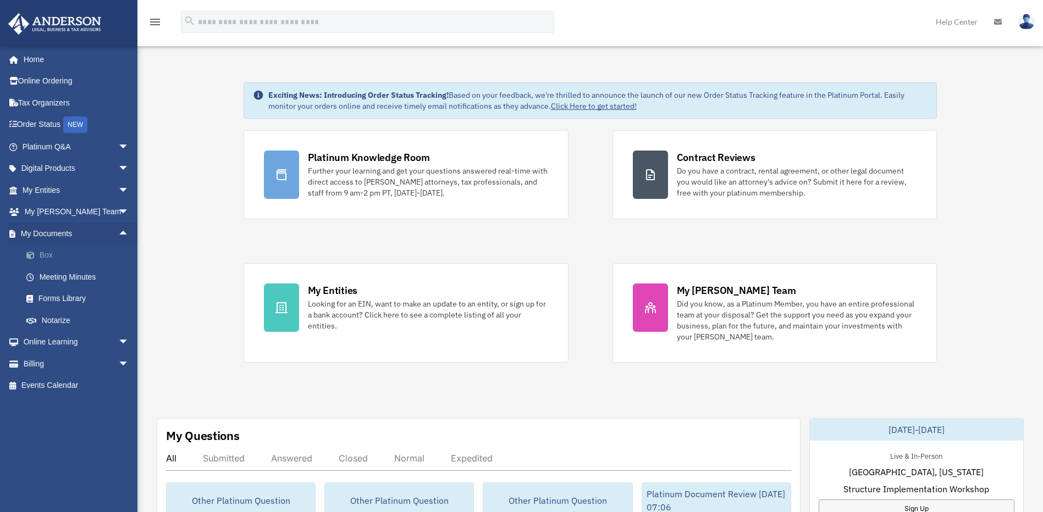 The image size is (1043, 512). What do you see at coordinates (74, 59) in the screenshot?
I see `a: Home` at bounding box center [74, 59].